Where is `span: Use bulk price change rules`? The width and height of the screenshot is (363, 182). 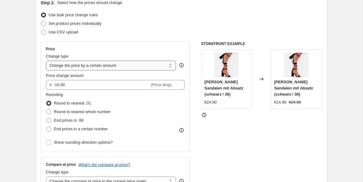 span: Use bulk price change rules is located at coordinates (73, 15).